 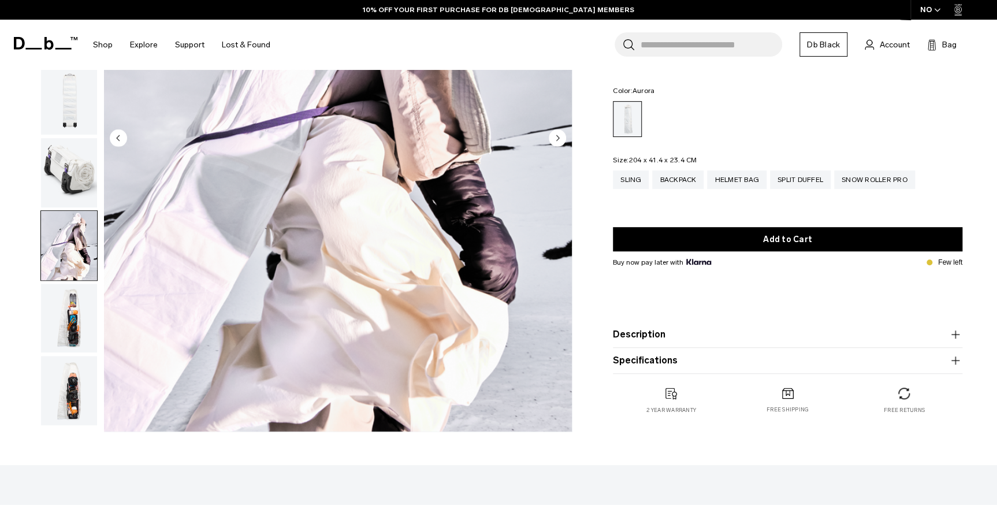 What do you see at coordinates (823, 44) in the screenshot?
I see `a: Db Black` at bounding box center [823, 44].